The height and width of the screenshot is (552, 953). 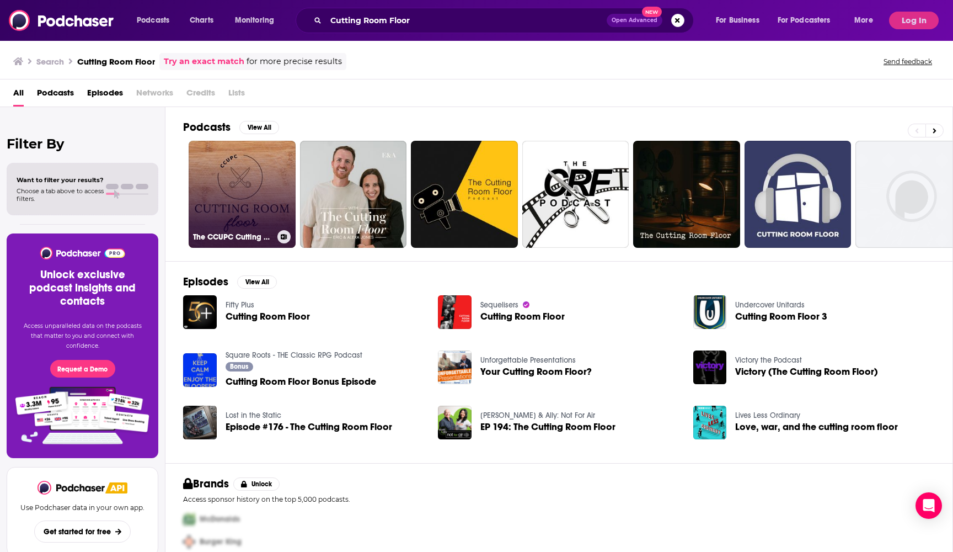 I want to click on span: New, so click(x=652, y=12).